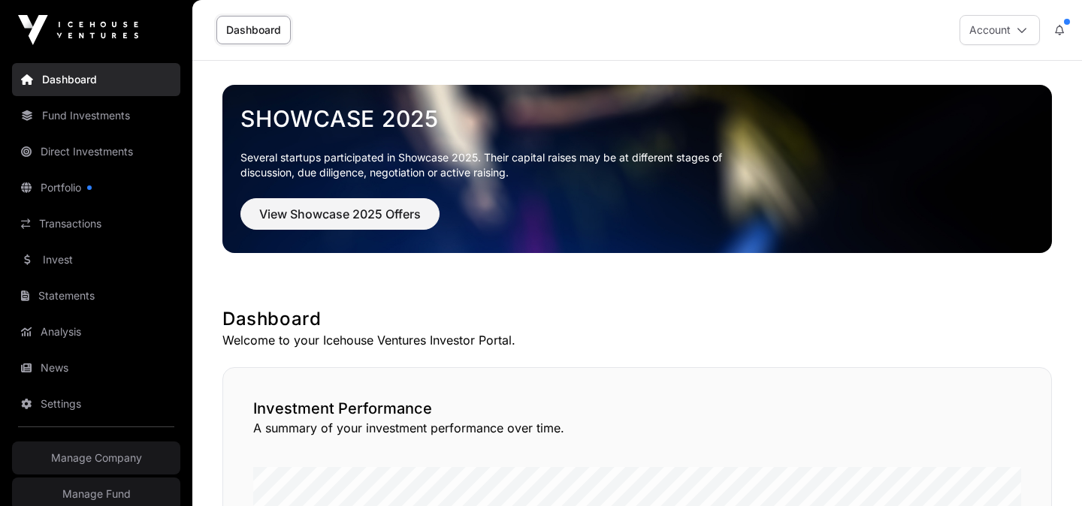 Image resolution: width=1082 pixels, height=506 pixels. What do you see at coordinates (637, 119) in the screenshot?
I see `a: Showcase 2025` at bounding box center [637, 119].